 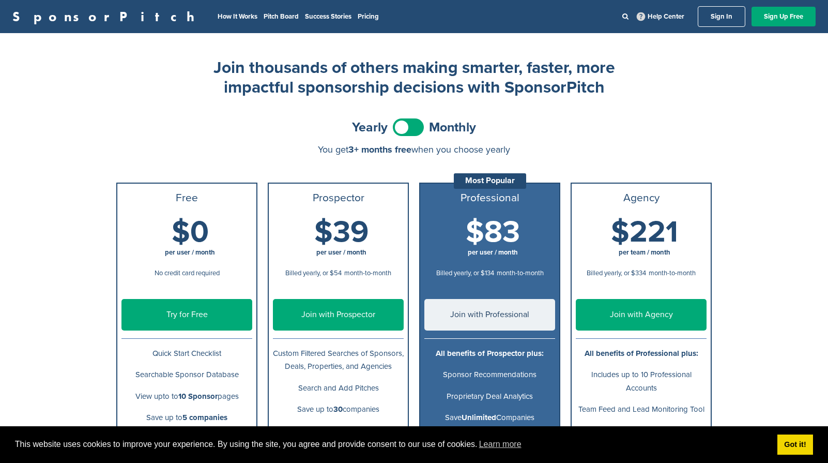 I want to click on span: No credit card required, so click(x=187, y=273).